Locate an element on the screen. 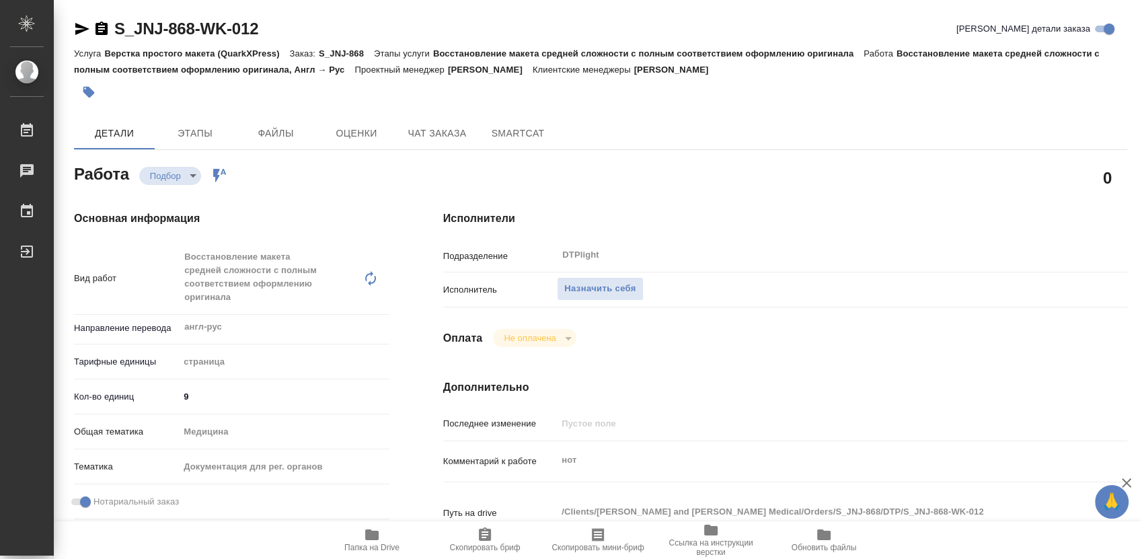 The height and width of the screenshot is (559, 1142). span: SmartCat is located at coordinates (518, 133).